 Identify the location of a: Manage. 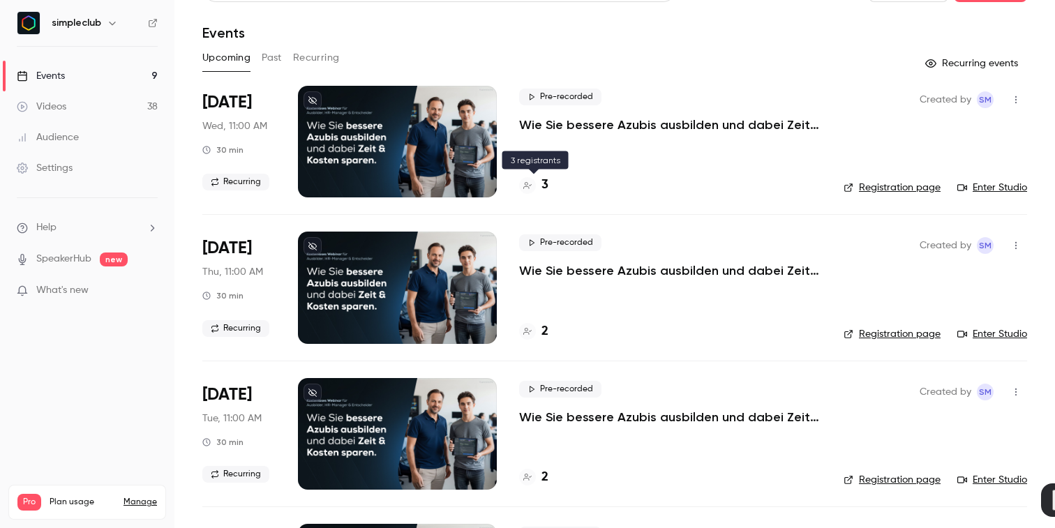
(140, 502).